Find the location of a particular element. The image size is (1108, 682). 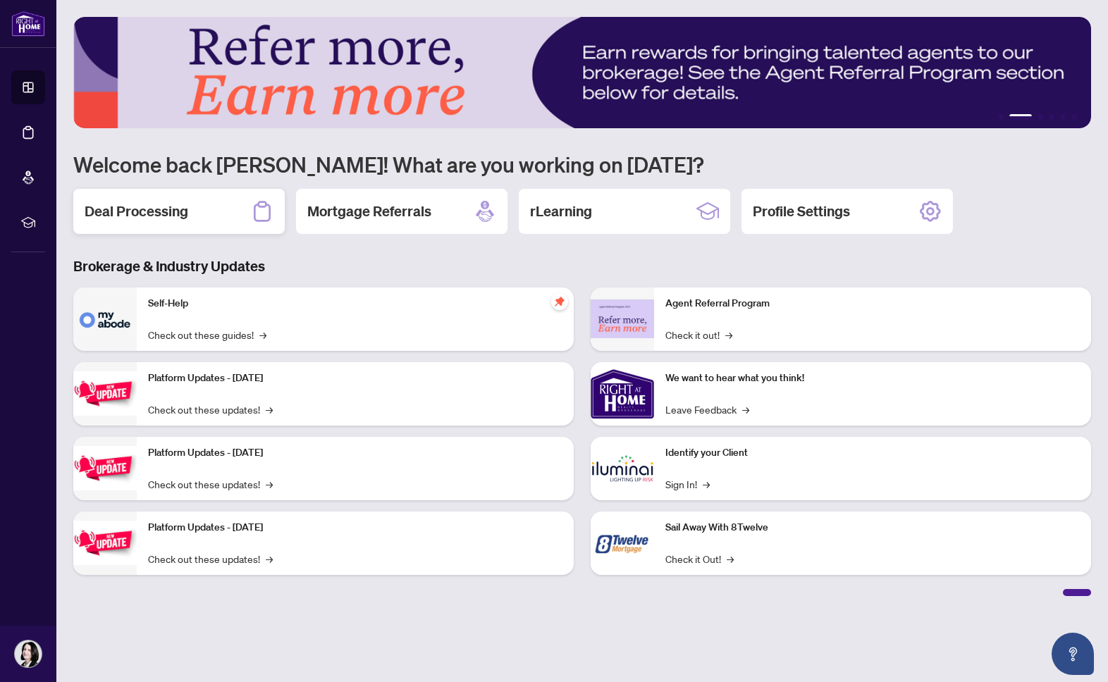

h3: Brokerage & Industry Updates is located at coordinates (582, 266).